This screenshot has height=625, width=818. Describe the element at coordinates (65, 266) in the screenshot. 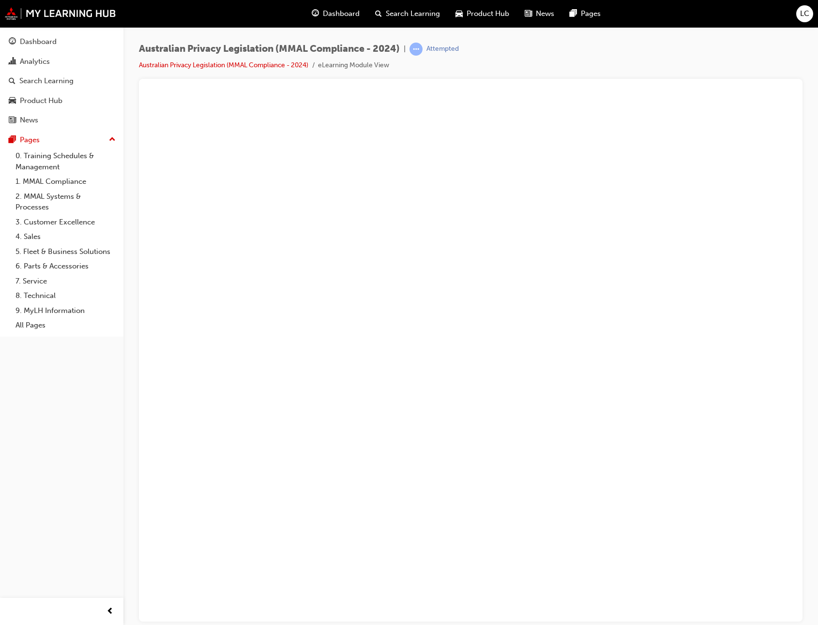

I see `a: 6. Parts & Accessories` at that location.